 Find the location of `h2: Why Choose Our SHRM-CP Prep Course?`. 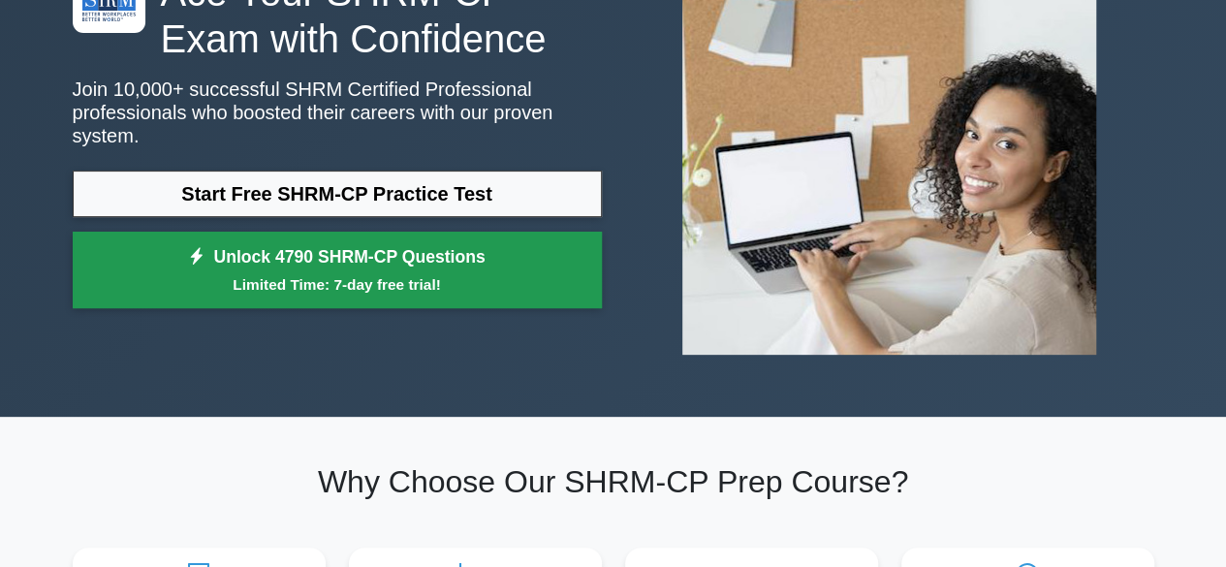

h2: Why Choose Our SHRM-CP Prep Course? is located at coordinates (613, 482).